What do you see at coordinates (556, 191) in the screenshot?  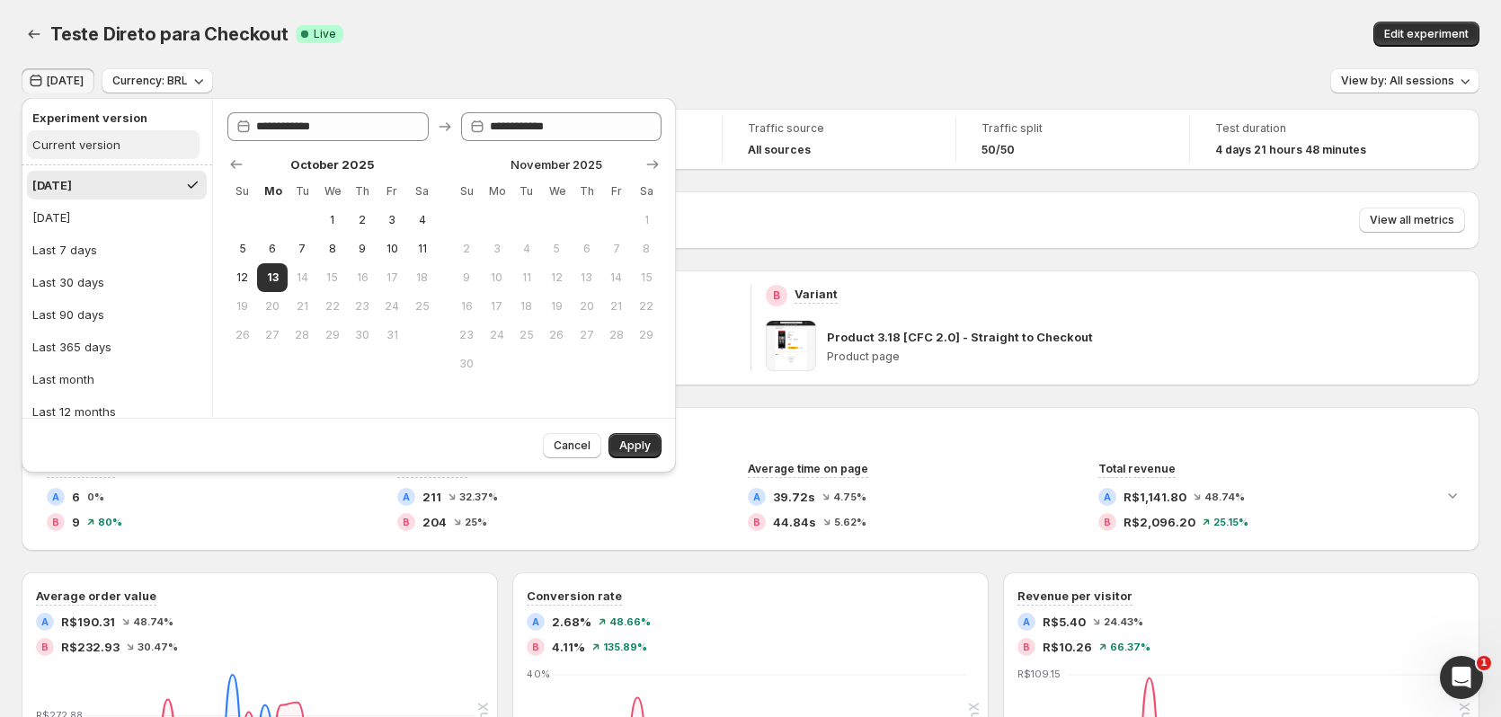 I see `th: Wednesday` at bounding box center [556, 191].